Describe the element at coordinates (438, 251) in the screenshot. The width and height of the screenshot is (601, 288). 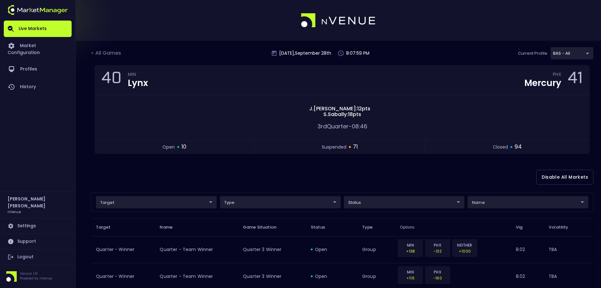
I see `p: -132` at that location.